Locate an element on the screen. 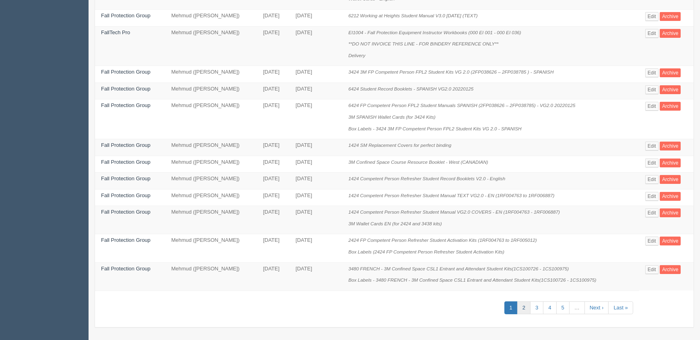 The image size is (700, 340). a: Last » is located at coordinates (620, 308).